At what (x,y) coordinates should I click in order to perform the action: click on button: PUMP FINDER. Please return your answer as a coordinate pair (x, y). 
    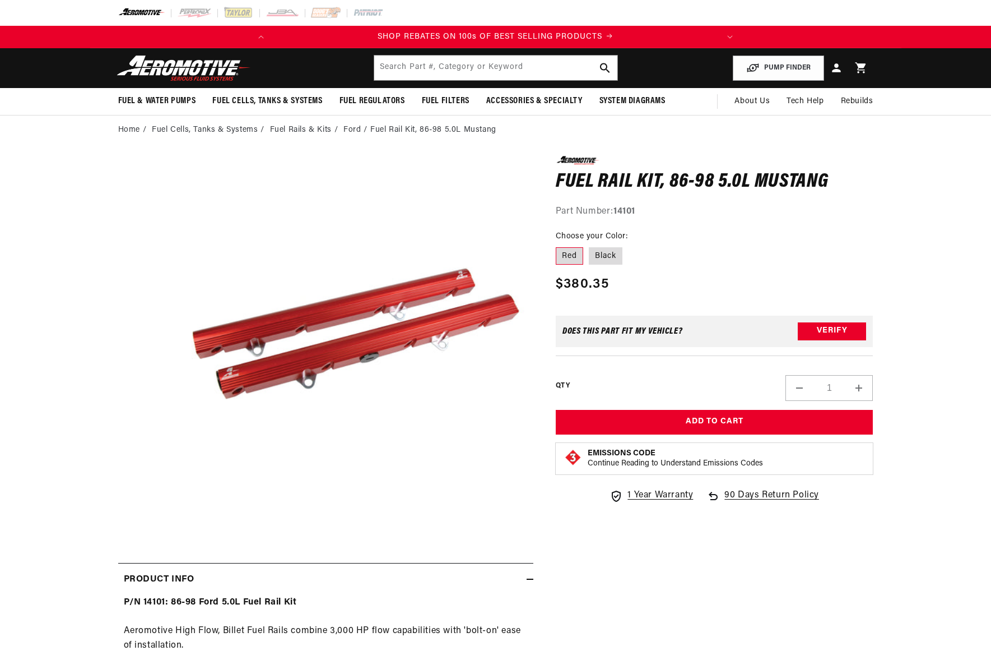
    Looking at the image, I should click on (778, 68).